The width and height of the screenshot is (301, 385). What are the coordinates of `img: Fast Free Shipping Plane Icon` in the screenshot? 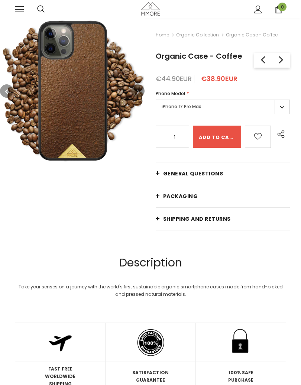 It's located at (60, 342).